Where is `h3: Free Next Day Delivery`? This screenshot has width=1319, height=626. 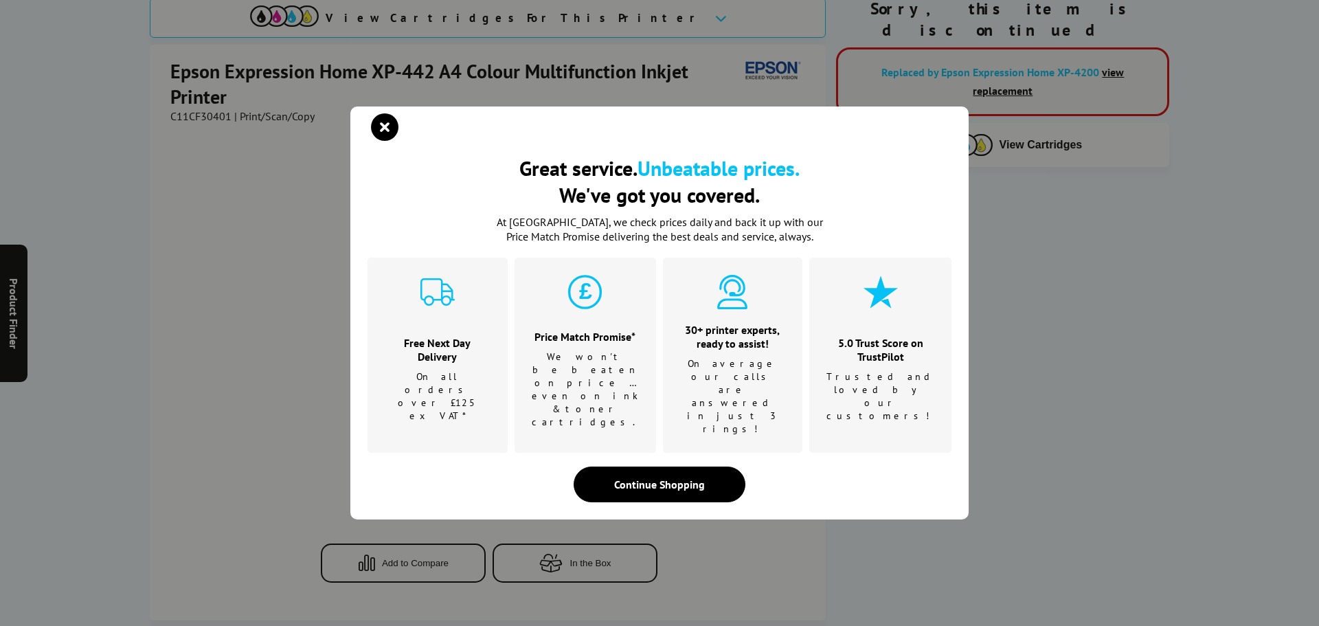 h3: Free Next Day Delivery is located at coordinates (438, 350).